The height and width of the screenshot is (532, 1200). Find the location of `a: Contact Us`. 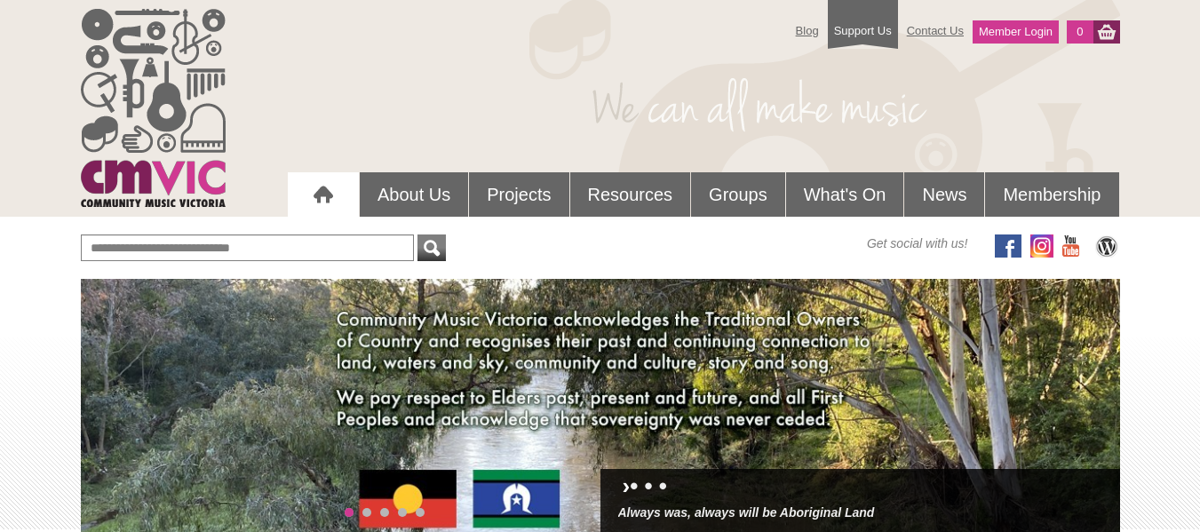

a: Contact Us is located at coordinates (936, 30).